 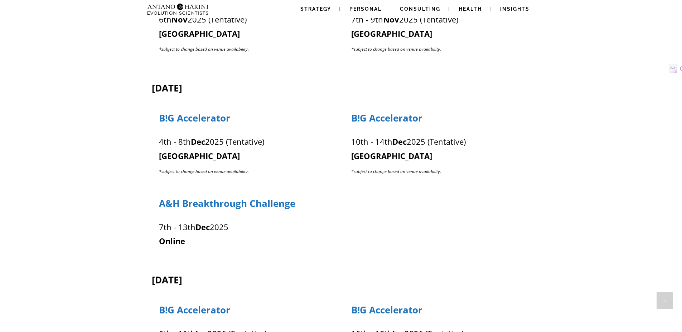 I want to click on strong: Online, so click(x=172, y=241).